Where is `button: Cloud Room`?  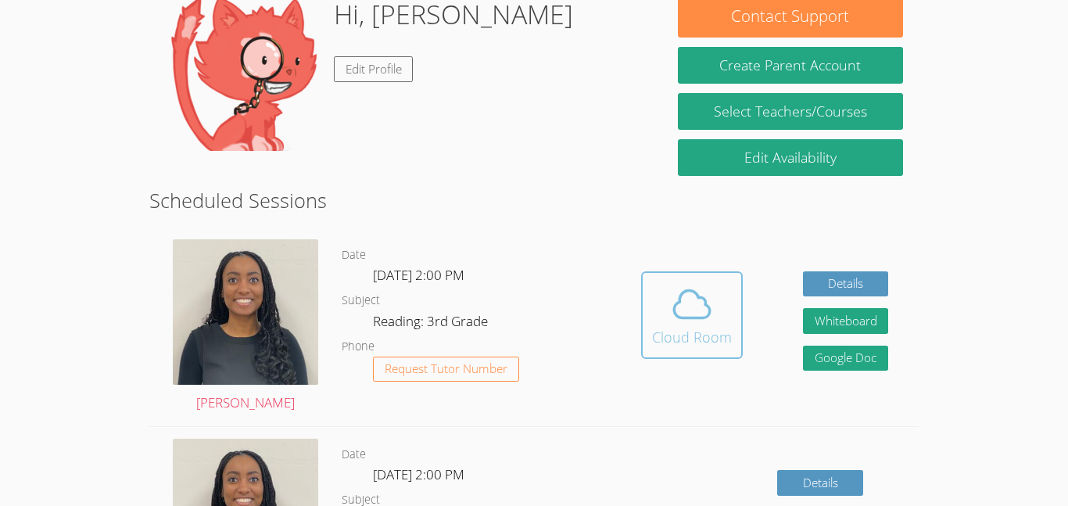
button: Cloud Room is located at coordinates (692, 315).